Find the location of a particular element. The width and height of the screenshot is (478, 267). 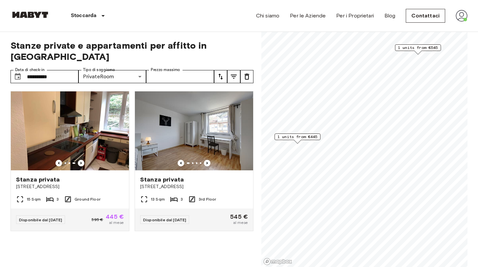

button: Choose date, selected date is 1 Oct 2025 is located at coordinates (18, 76).